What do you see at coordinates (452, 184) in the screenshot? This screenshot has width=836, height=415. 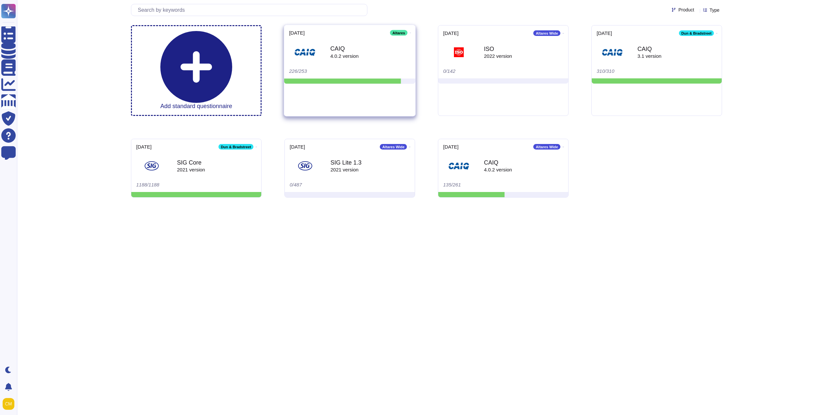 I see `span: 135/261` at bounding box center [452, 184].